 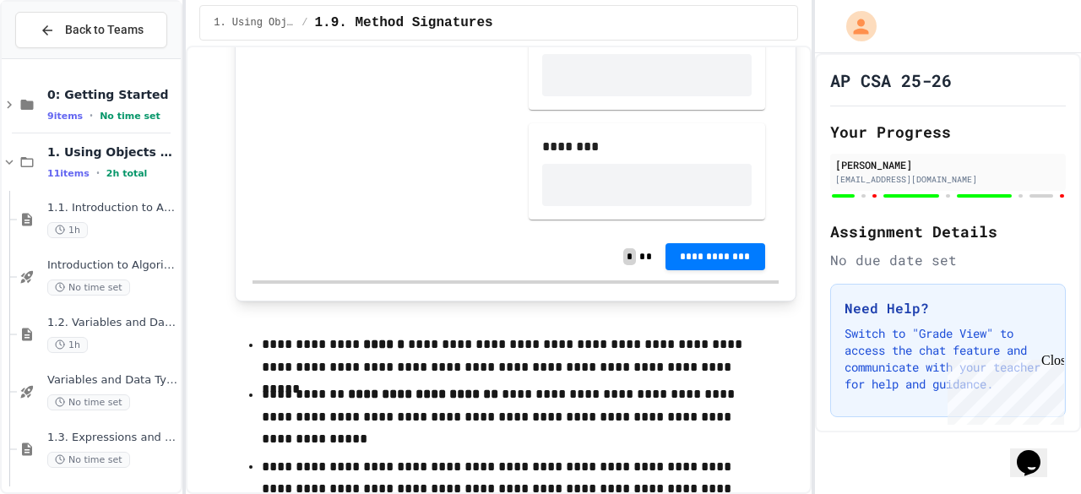 What do you see at coordinates (104, 30) in the screenshot?
I see `span: Back to Teams` at bounding box center [104, 30].